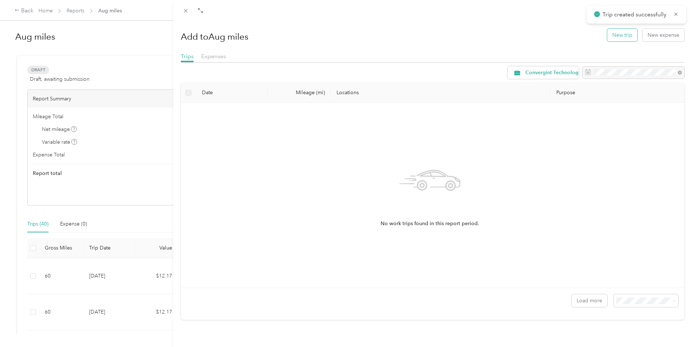 This screenshot has width=692, height=347. I want to click on button: New expense, so click(663, 35).